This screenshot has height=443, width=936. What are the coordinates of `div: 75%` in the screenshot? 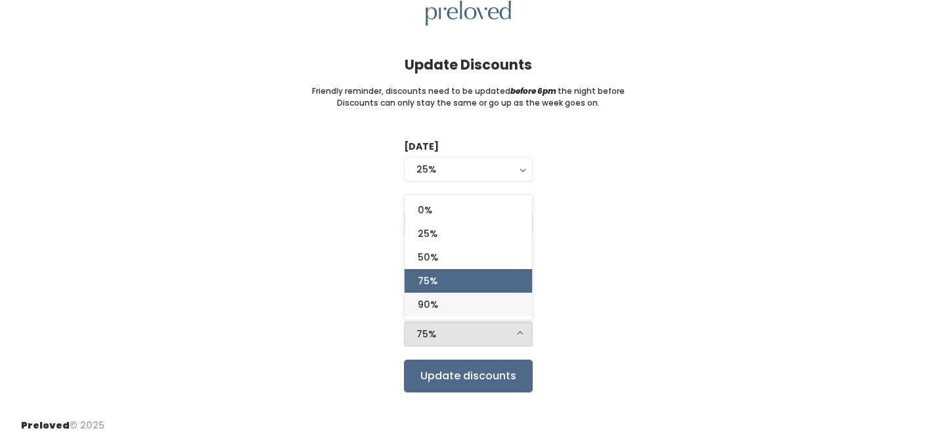 It's located at (468, 334).